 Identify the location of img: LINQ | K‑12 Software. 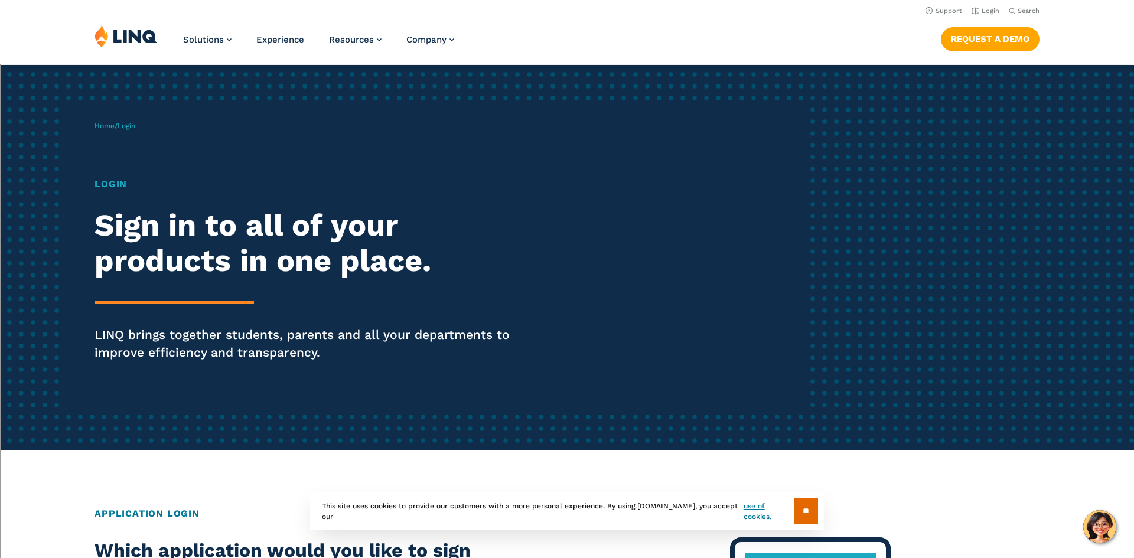
(126, 36).